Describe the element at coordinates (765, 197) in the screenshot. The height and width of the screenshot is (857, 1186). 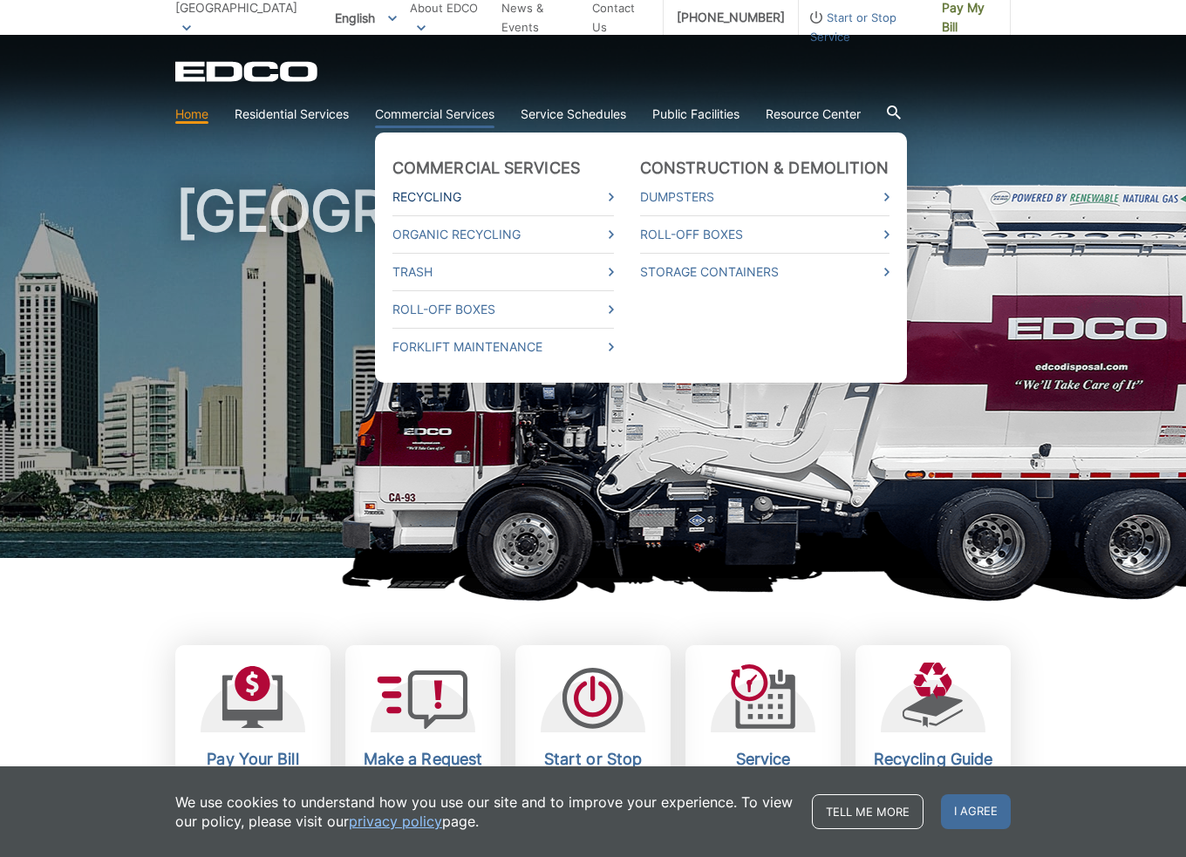
I see `a: Dumpsters` at that location.